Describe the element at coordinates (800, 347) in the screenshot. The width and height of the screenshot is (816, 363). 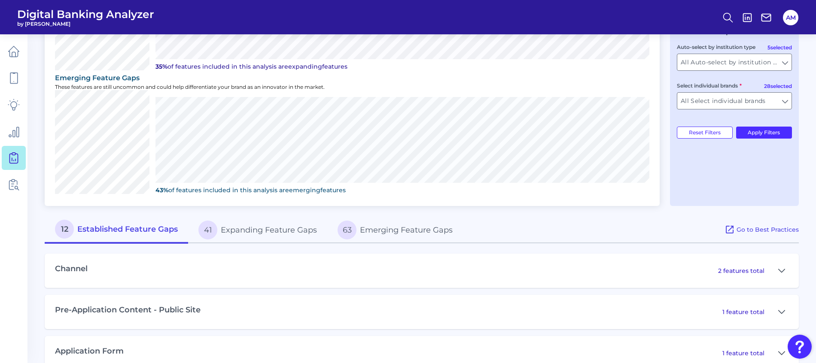
I see `button: Open Resource Center` at that location.